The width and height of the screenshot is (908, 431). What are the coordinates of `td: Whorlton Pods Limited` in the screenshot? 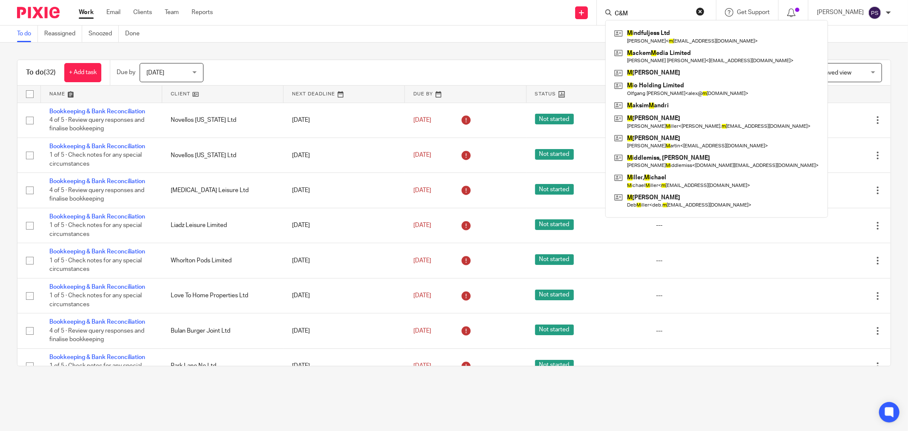 It's located at (223, 261).